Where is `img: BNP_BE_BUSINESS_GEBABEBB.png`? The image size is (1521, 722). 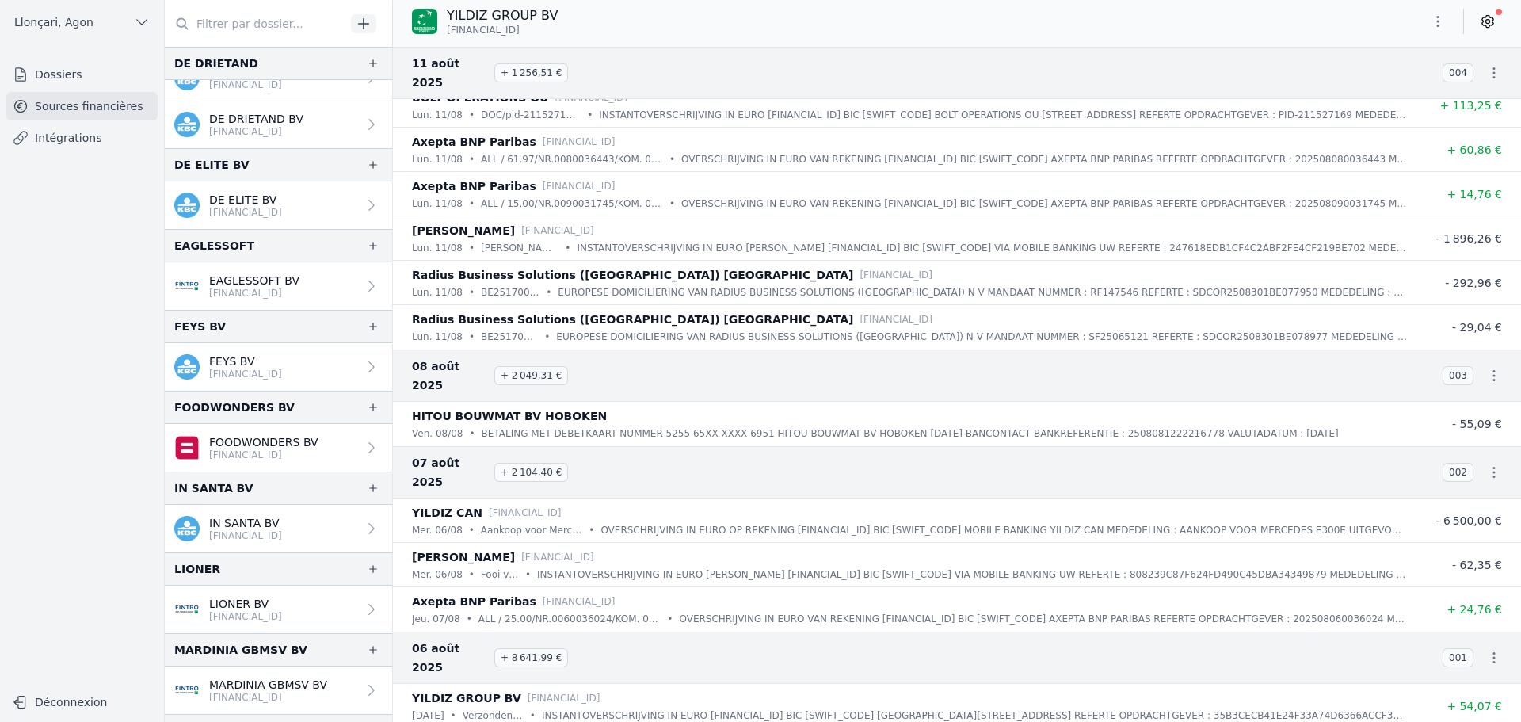
img: BNP_BE_BUSINESS_GEBABEBB.png is located at coordinates (425, 21).